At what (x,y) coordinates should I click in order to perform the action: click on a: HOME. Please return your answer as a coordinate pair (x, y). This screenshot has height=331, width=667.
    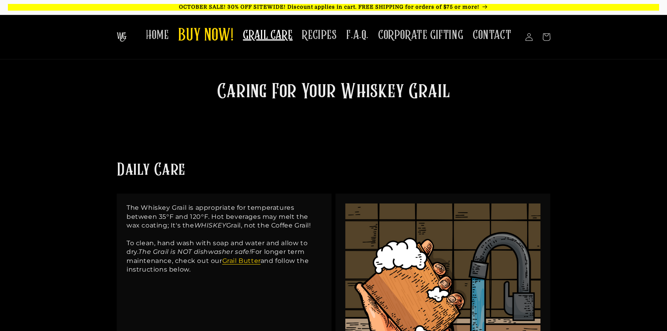
    Looking at the image, I should click on (157, 35).